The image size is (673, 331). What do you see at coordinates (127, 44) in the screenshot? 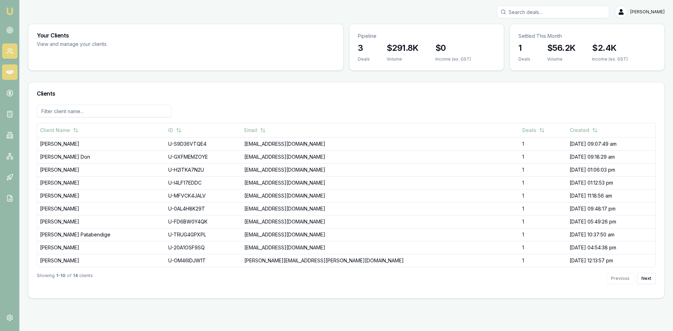
I see `p: View and manage your clients.` at bounding box center [127, 44].